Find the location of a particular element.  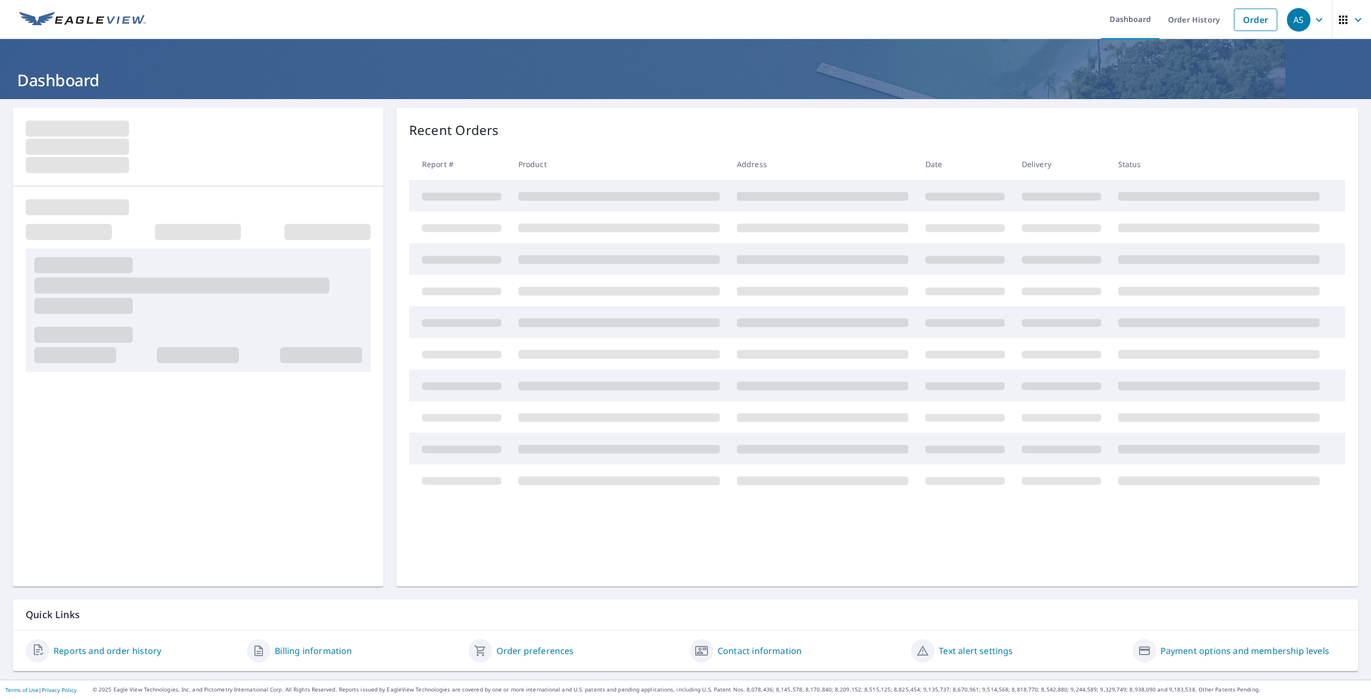

p: Recent Orders is located at coordinates (454, 130).